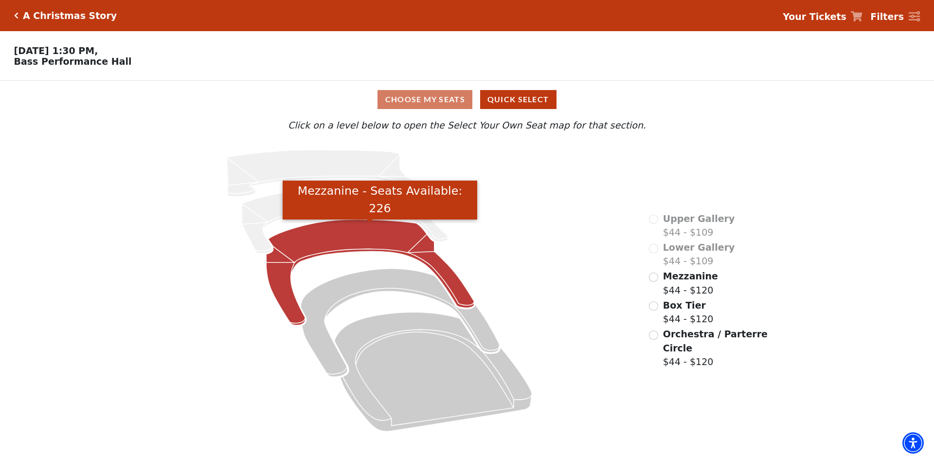  I want to click on span: Mezzanine, so click(690, 276).